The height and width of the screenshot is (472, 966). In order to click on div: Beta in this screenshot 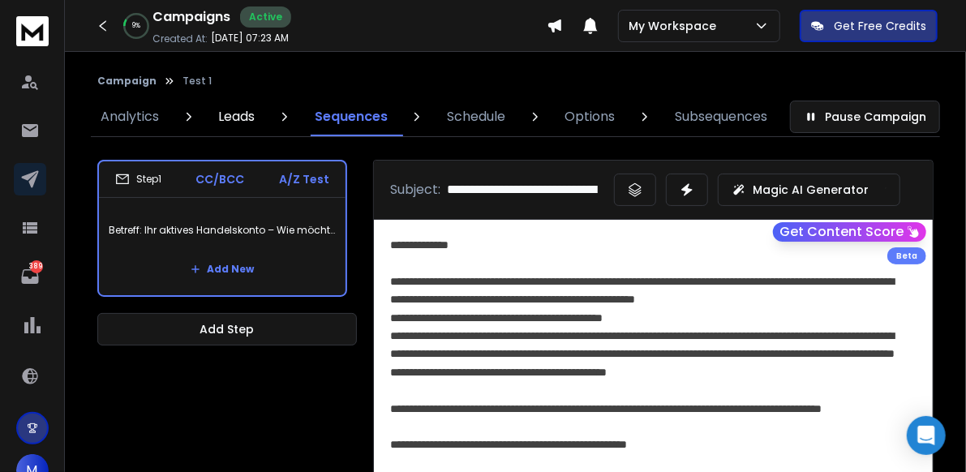, I will do `click(907, 256)`.